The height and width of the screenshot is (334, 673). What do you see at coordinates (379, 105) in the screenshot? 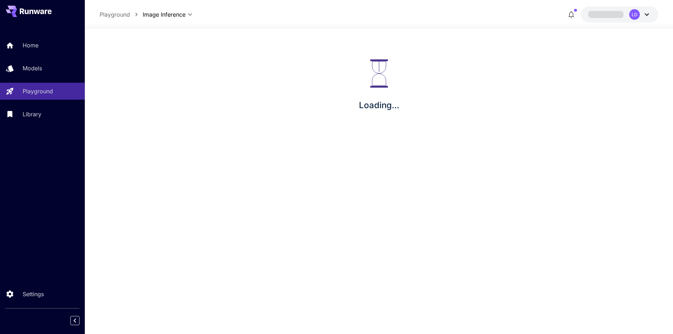
I see `p: Loading...` at bounding box center [379, 105].